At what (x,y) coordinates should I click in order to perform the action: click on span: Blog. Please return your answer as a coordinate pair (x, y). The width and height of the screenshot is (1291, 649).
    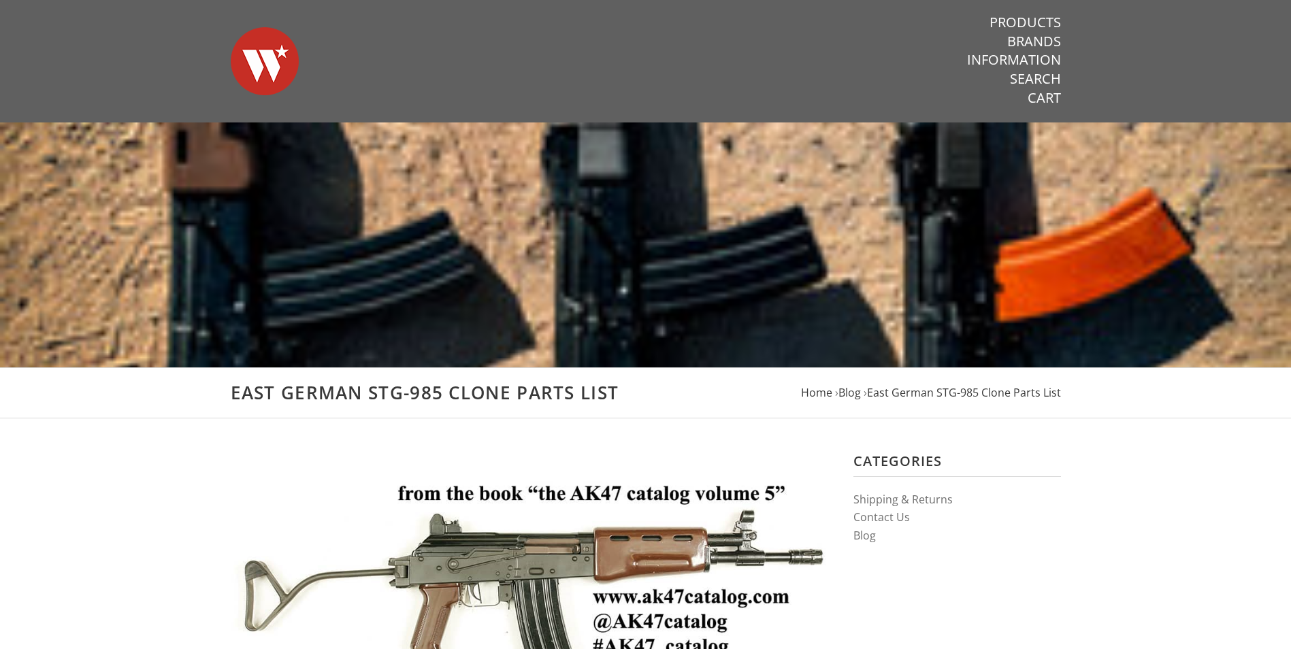
    Looking at the image, I should click on (849, 393).